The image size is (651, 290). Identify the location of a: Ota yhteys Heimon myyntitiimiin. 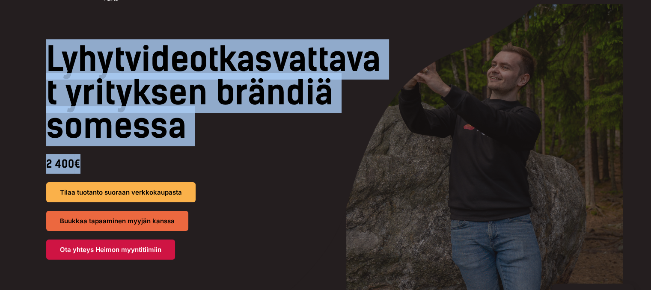
(110, 250).